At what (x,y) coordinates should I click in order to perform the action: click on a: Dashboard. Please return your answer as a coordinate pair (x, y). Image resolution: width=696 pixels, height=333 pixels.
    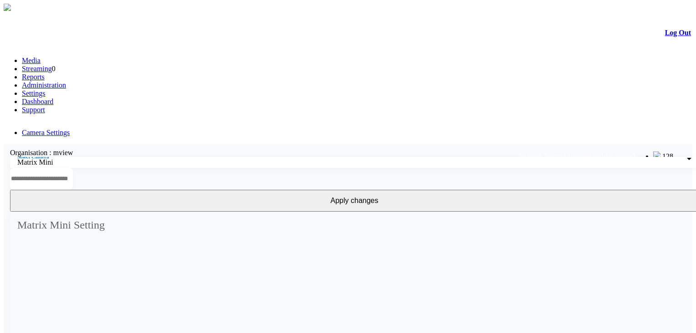
    Looking at the image, I should click on (37, 101).